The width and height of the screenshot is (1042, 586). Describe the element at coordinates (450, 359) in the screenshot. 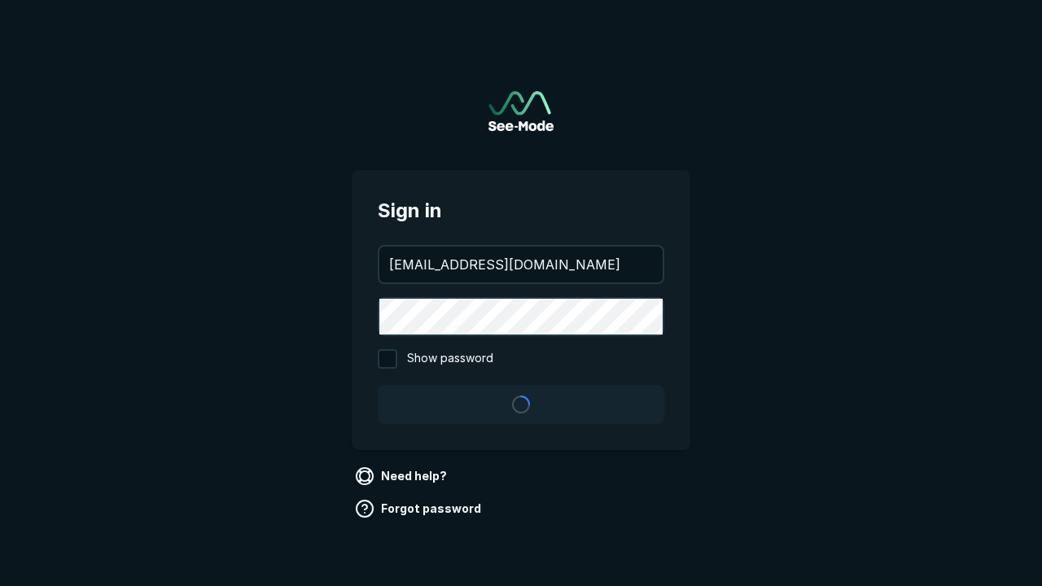

I see `span: Show password` at that location.